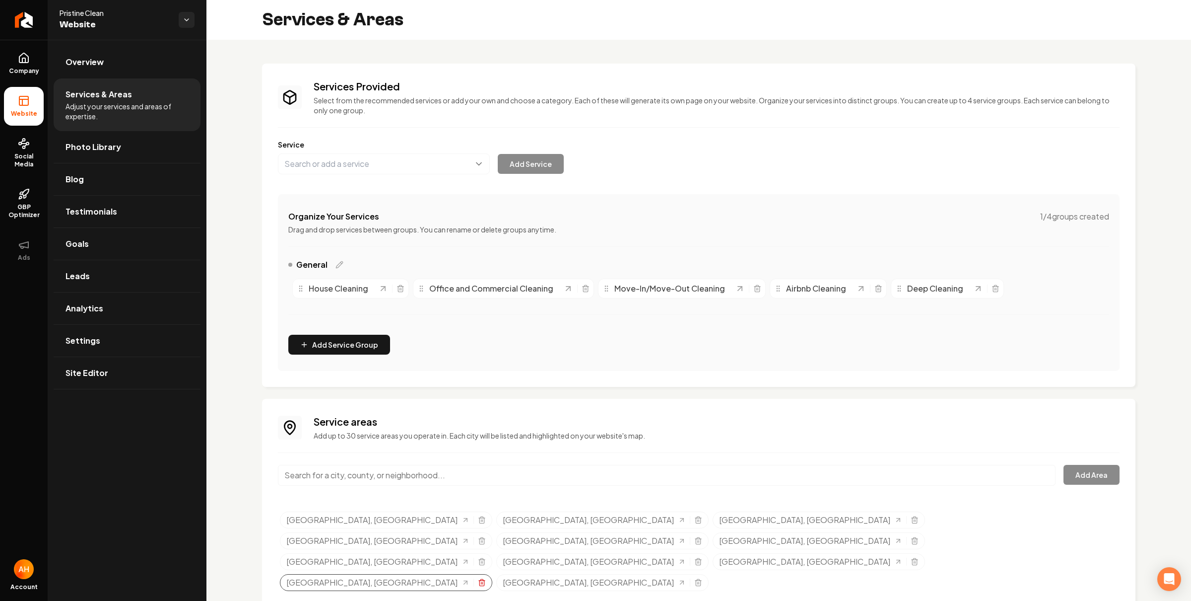 Image resolution: width=1191 pixels, height=601 pixels. I want to click on p: Drag and drop services between groups. You can rename or delete groups anytime., so click(699, 229).